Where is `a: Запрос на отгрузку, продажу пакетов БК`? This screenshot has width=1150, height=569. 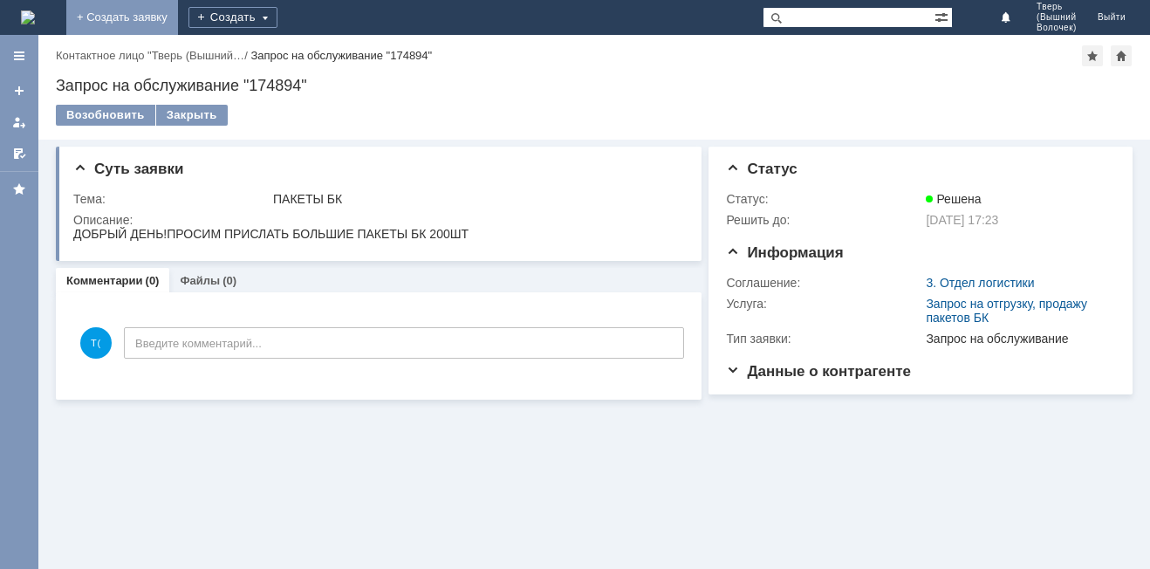
a: Запрос на отгрузку, продажу пакетов БК is located at coordinates (1006, 311).